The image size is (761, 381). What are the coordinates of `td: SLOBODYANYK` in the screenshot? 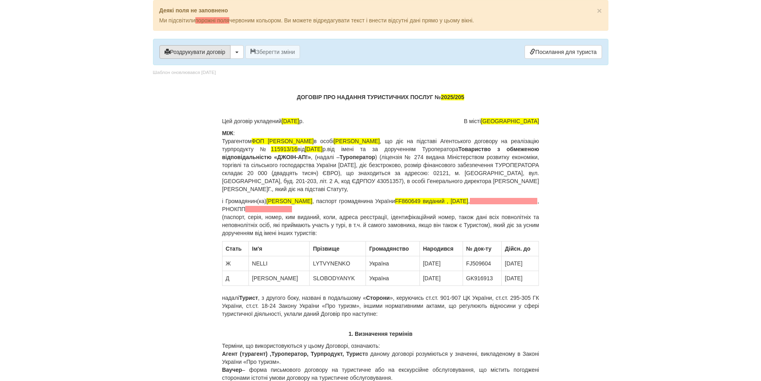 It's located at (338, 278).